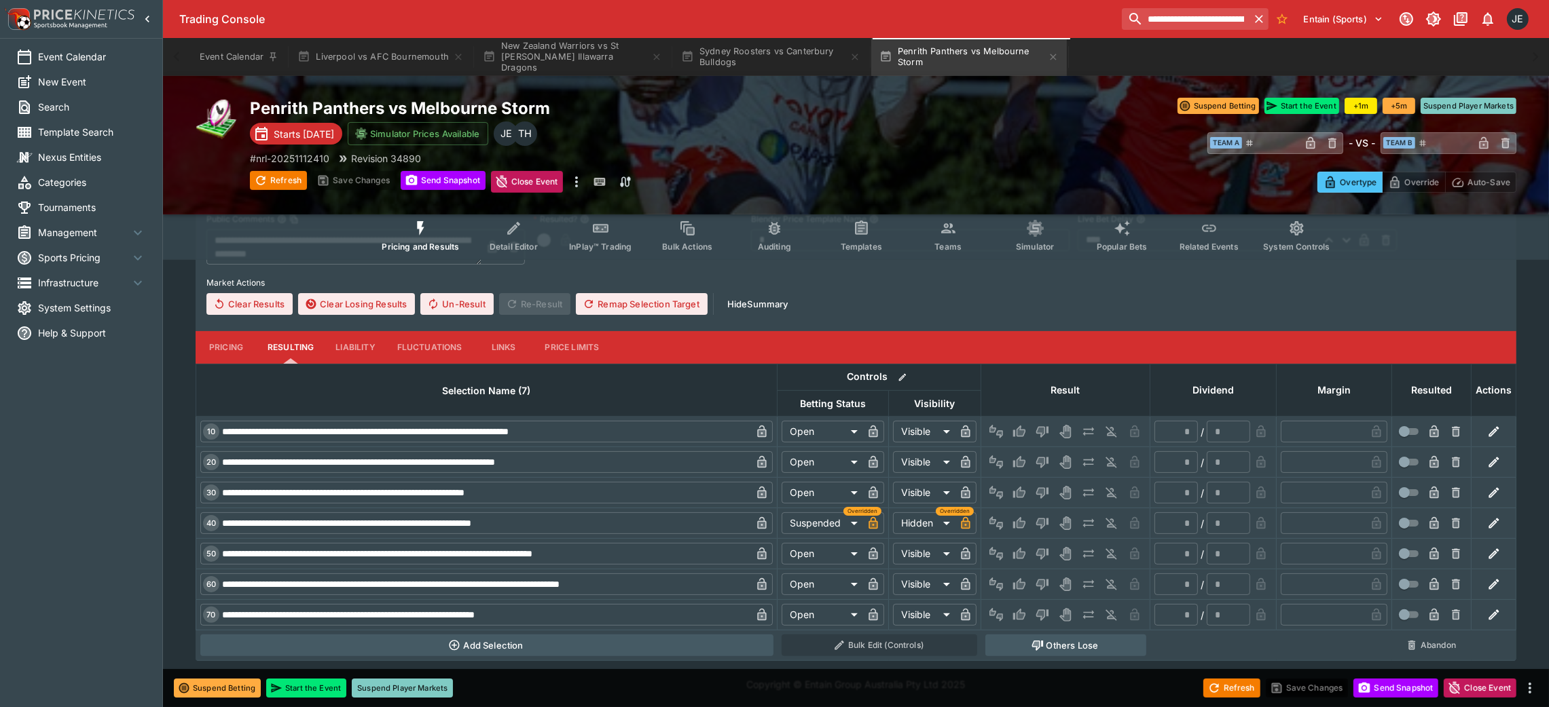 Image resolution: width=1549 pixels, height=707 pixels. What do you see at coordinates (861, 246) in the screenshot?
I see `span: Templates` at bounding box center [861, 246].